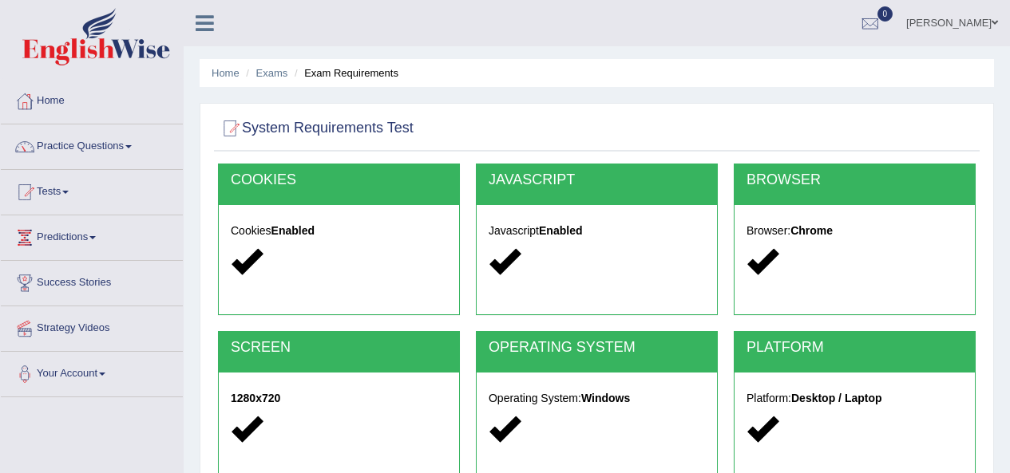  I want to click on a: Exams, so click(272, 73).